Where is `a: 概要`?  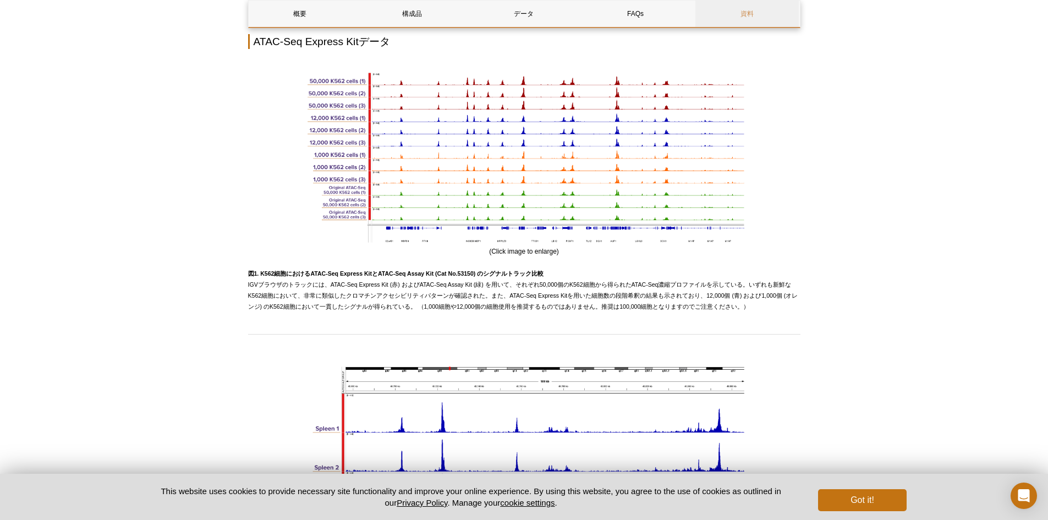 a: 概要 is located at coordinates (300, 14).